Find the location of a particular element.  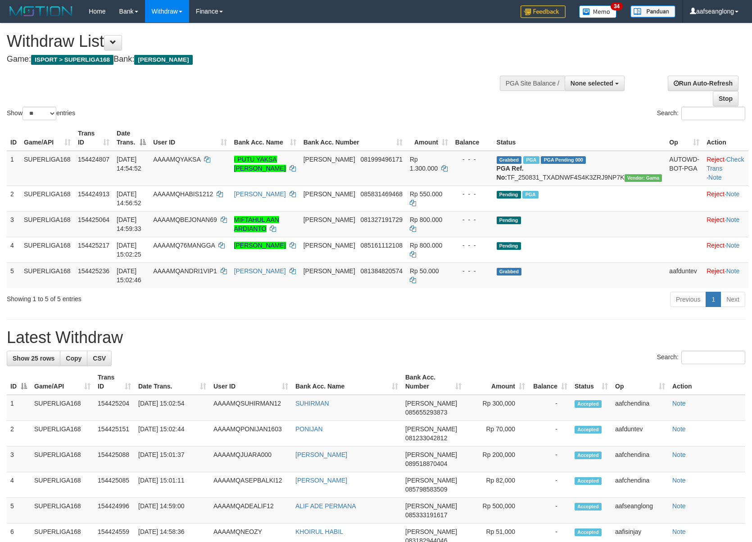

span: 154425236 is located at coordinates (94, 271).